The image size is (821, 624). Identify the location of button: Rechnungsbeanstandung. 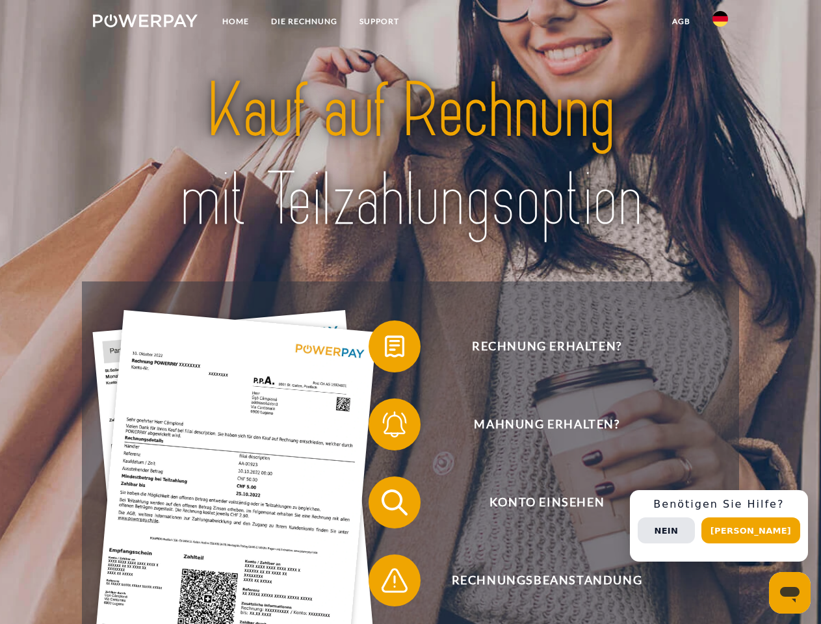
(537, 580).